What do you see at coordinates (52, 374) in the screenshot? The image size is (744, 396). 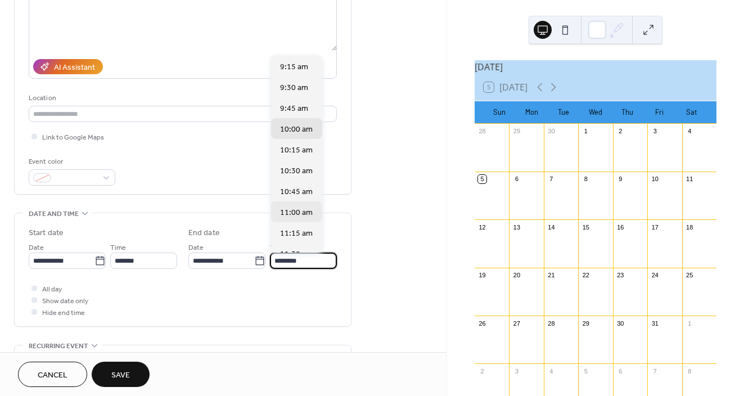 I see `a: Cancel` at bounding box center [52, 374].